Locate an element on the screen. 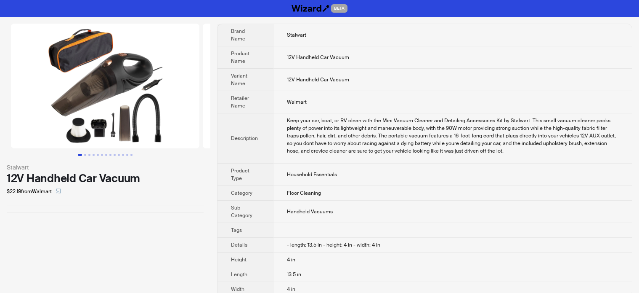  span: Details is located at coordinates (239, 245).